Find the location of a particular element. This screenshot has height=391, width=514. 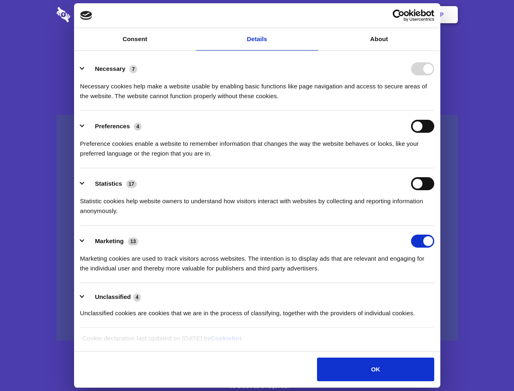

a: Pricing is located at coordinates (257, 15).